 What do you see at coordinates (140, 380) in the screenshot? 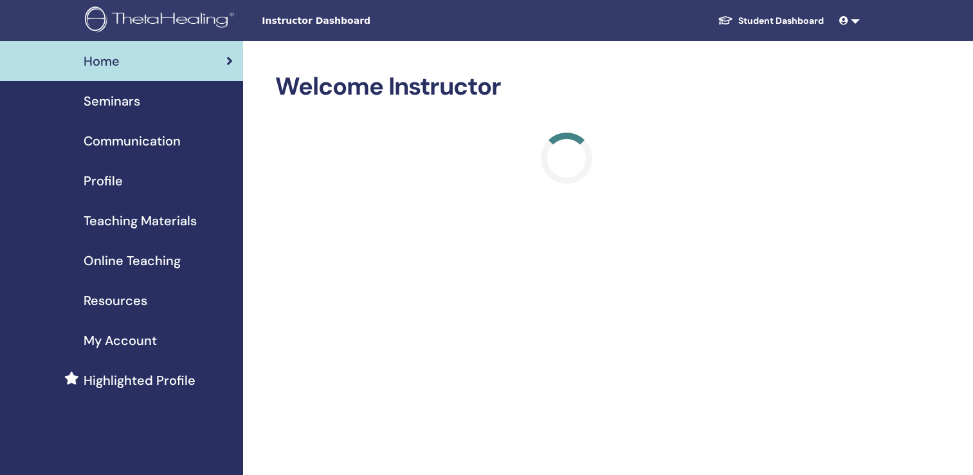
I see `span: Highlighted Profile` at bounding box center [140, 380].